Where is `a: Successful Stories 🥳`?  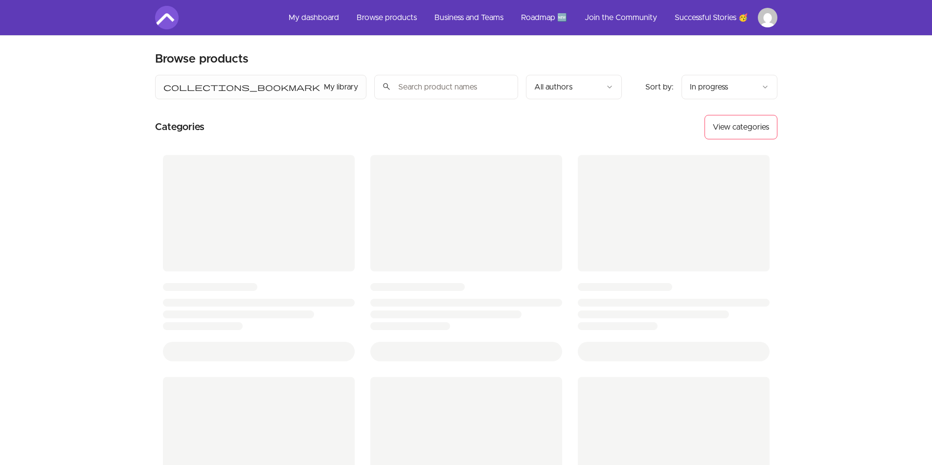 a: Successful Stories 🥳 is located at coordinates (711, 18).